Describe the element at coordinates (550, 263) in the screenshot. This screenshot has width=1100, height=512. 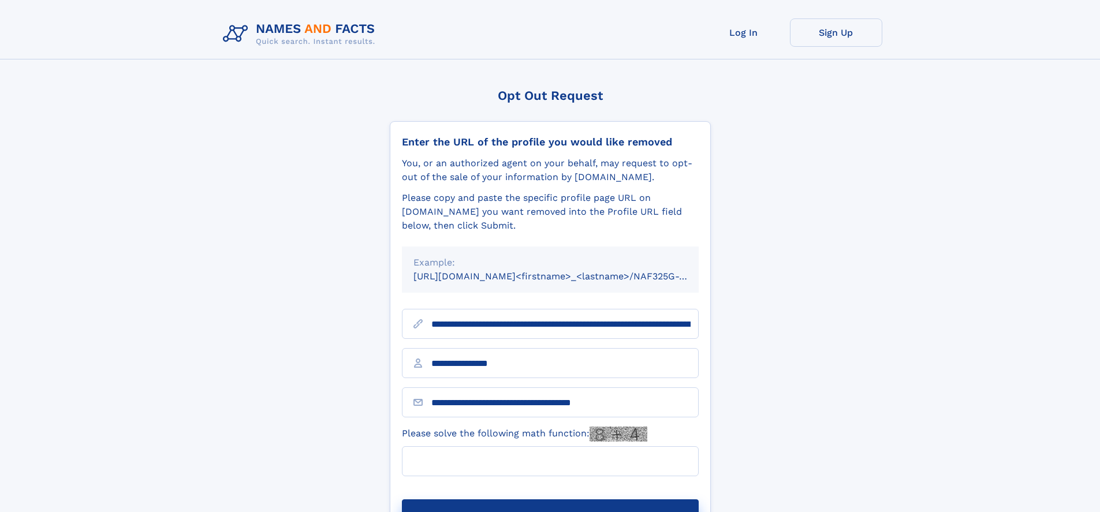
I see `div: Example:` at that location.